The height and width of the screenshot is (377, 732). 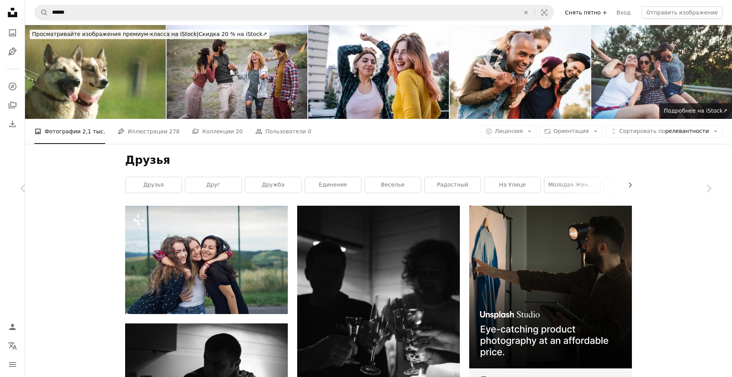 What do you see at coordinates (586, 13) in the screenshot?
I see `ya-tr-span: Снять пятно +` at bounding box center [586, 13].